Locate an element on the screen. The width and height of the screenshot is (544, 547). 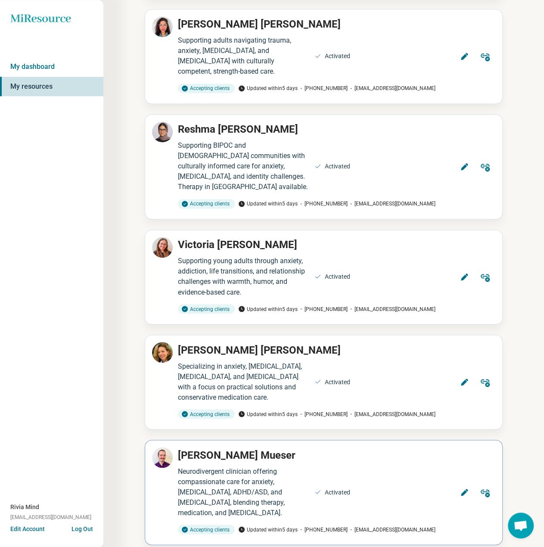
button: Log Out is located at coordinates (82, 528).